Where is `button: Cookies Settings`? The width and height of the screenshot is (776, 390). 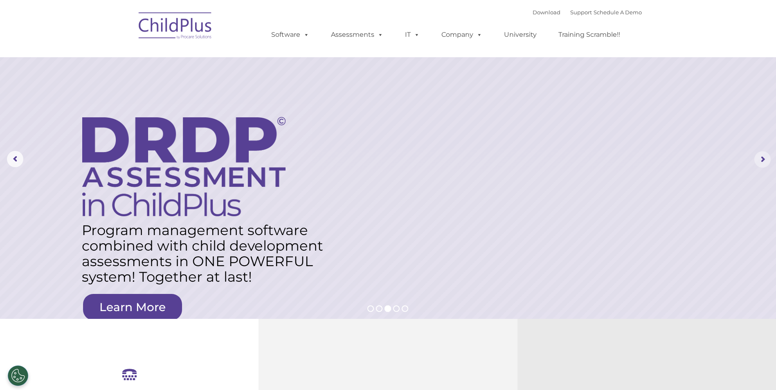
button: Cookies Settings is located at coordinates (18, 376).